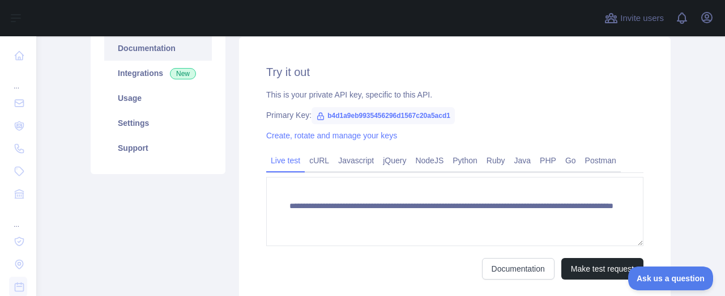 The image size is (725, 296). Describe the element at coordinates (455, 72) in the screenshot. I see `h2: Try it out` at that location.